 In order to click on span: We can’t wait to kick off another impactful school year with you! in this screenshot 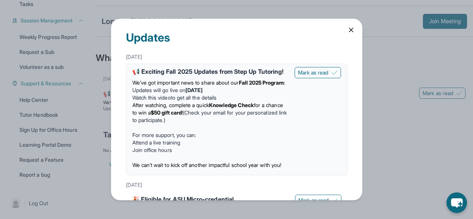, I will do `click(207, 164)`.